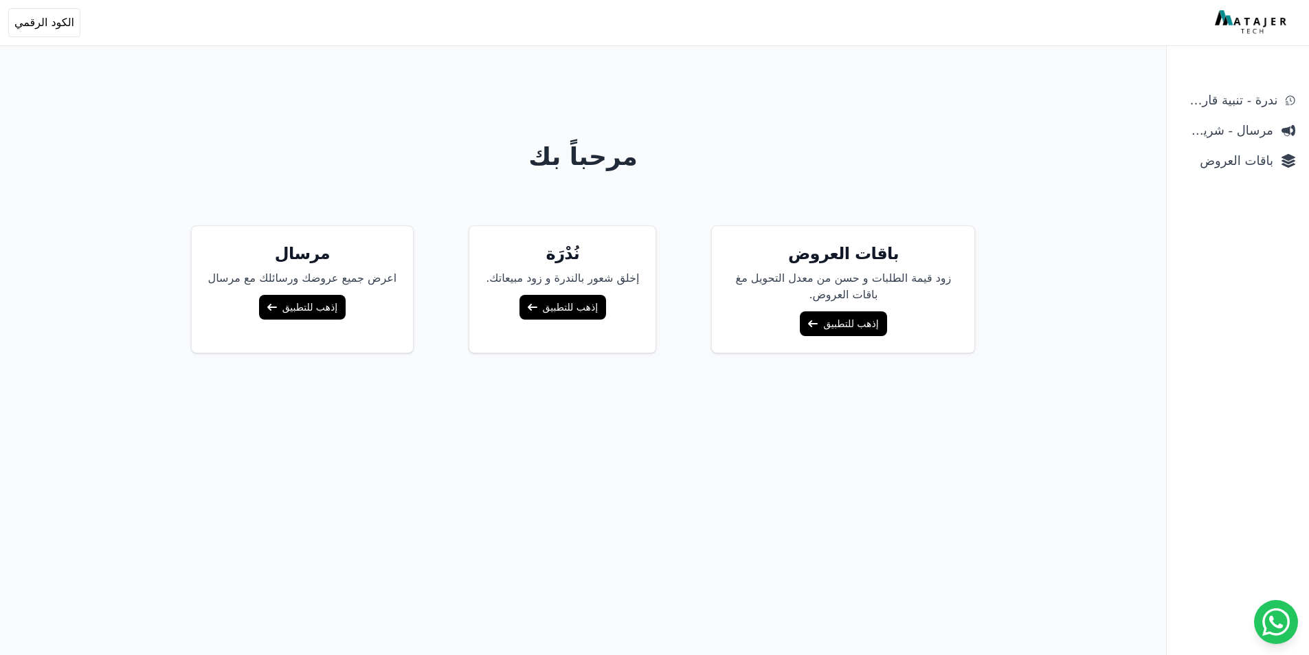 This screenshot has width=1309, height=655. Describe the element at coordinates (562, 254) in the screenshot. I see `h5: نُدْرَة` at that location.